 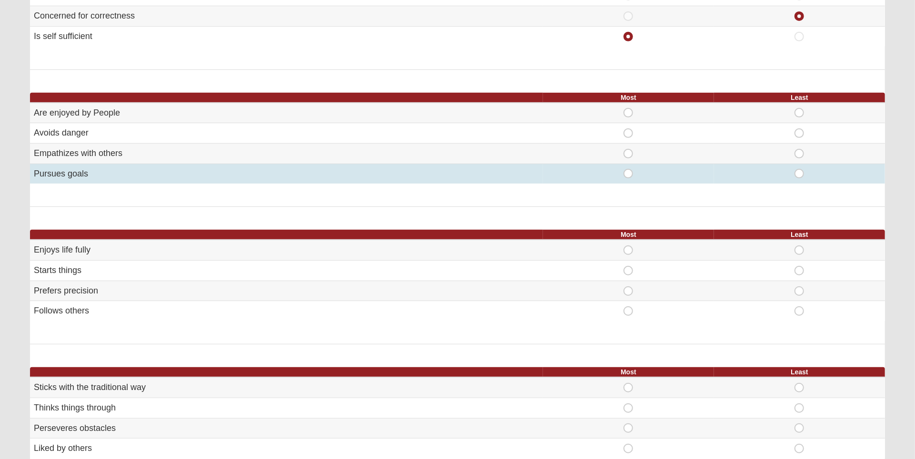 What do you see at coordinates (286, 113) in the screenshot?
I see `td: Are enjoyed by People` at bounding box center [286, 113].